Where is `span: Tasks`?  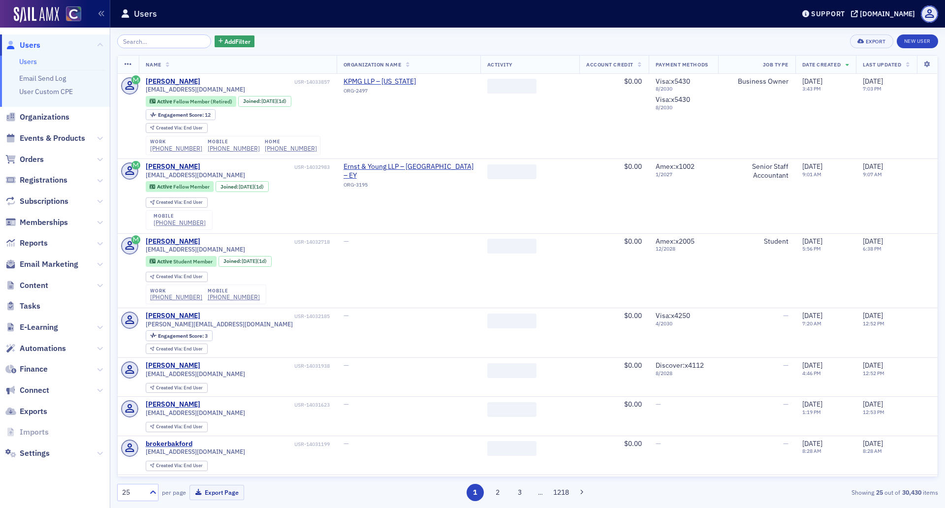
span: Tasks is located at coordinates (30, 306).